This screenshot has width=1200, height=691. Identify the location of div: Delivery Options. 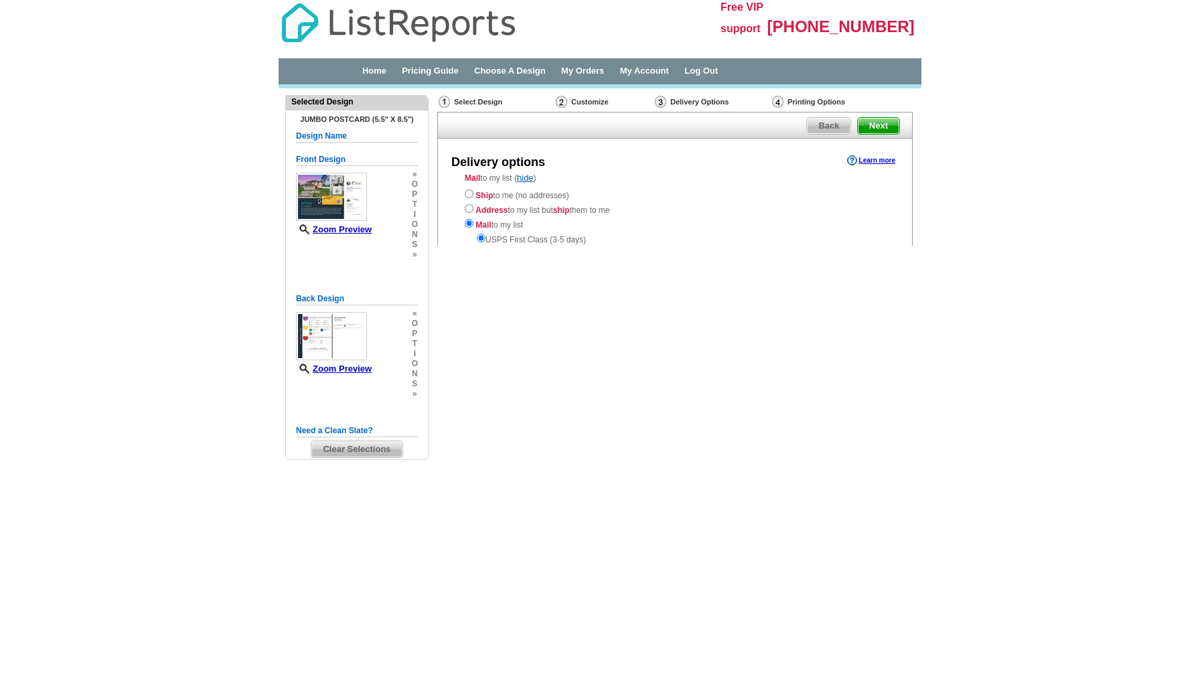
(712, 103).